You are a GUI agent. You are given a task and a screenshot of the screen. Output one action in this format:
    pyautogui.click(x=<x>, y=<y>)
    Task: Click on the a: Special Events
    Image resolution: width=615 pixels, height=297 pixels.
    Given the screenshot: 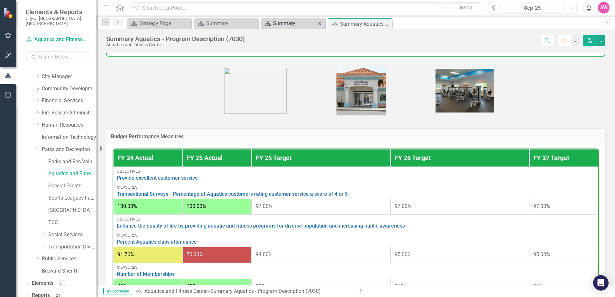 What is the action you would take?
    pyautogui.click(x=72, y=186)
    